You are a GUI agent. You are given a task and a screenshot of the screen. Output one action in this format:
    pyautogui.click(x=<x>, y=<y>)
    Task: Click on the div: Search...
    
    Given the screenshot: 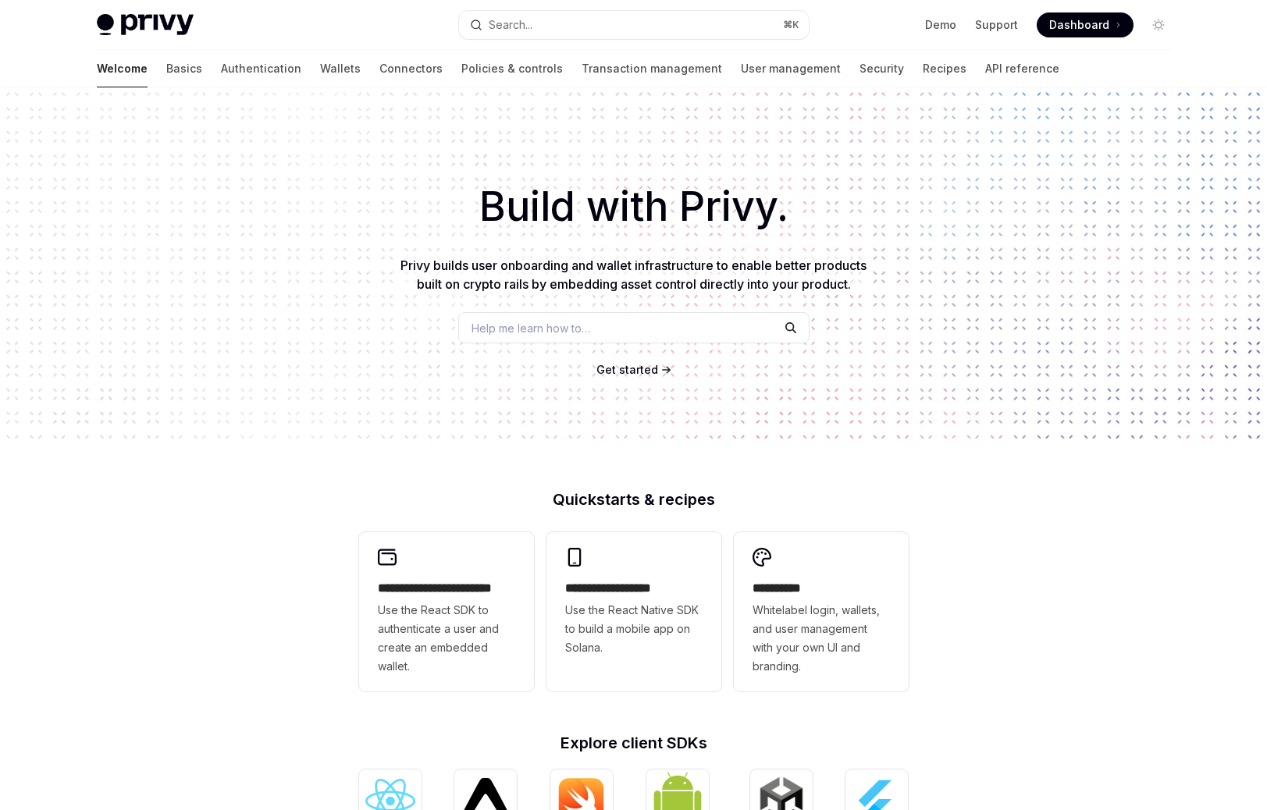 What is the action you would take?
    pyautogui.click(x=510, y=25)
    